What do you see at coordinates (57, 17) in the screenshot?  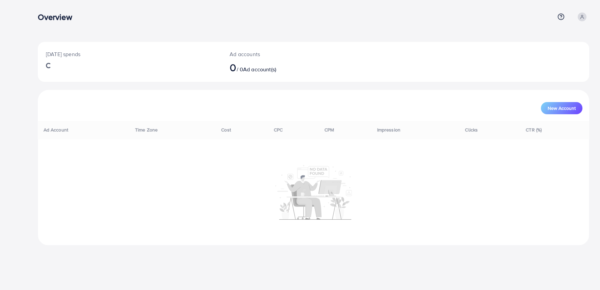 I see `h3: Overview` at bounding box center [57, 17].